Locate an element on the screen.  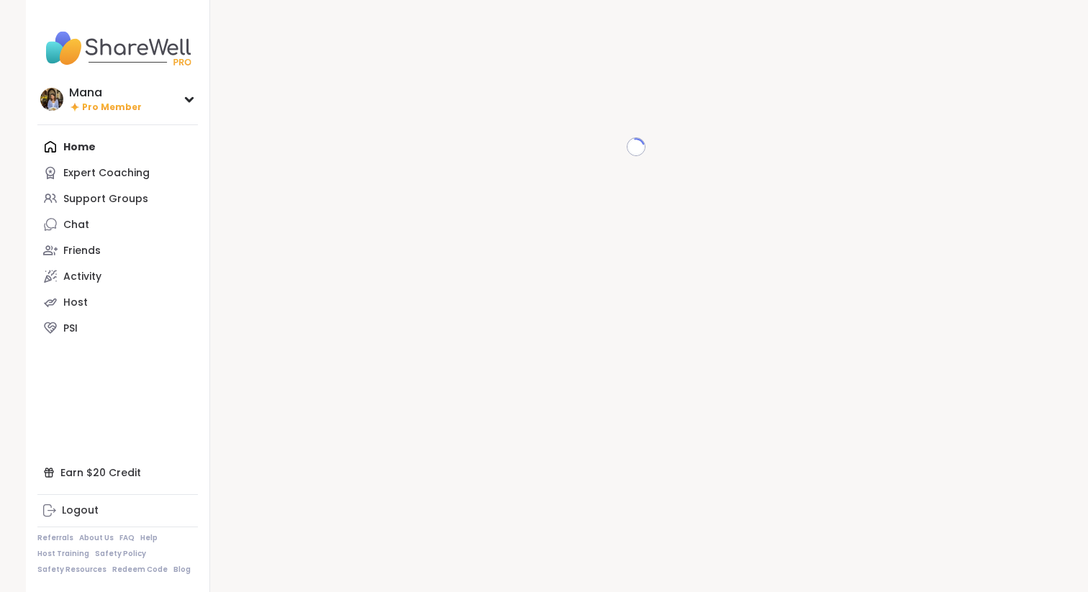
a: Redeem Code is located at coordinates (140, 570).